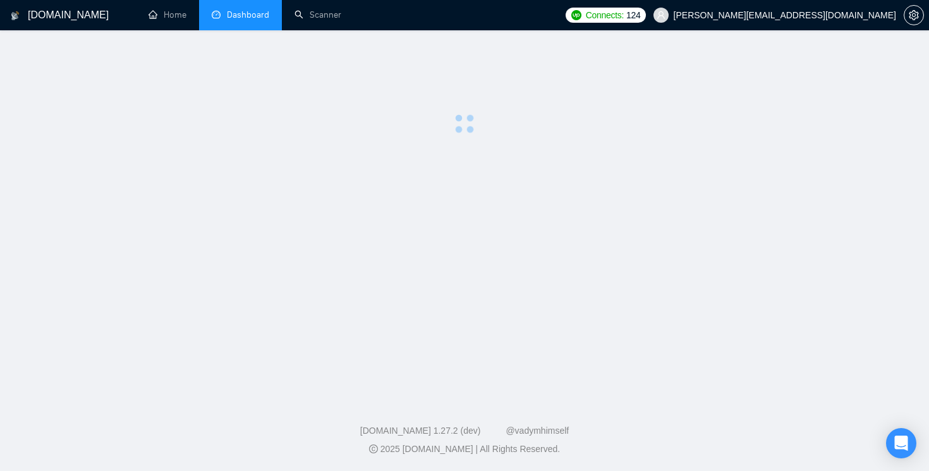 This screenshot has width=929, height=471. I want to click on a: @vadymhimself, so click(537, 431).